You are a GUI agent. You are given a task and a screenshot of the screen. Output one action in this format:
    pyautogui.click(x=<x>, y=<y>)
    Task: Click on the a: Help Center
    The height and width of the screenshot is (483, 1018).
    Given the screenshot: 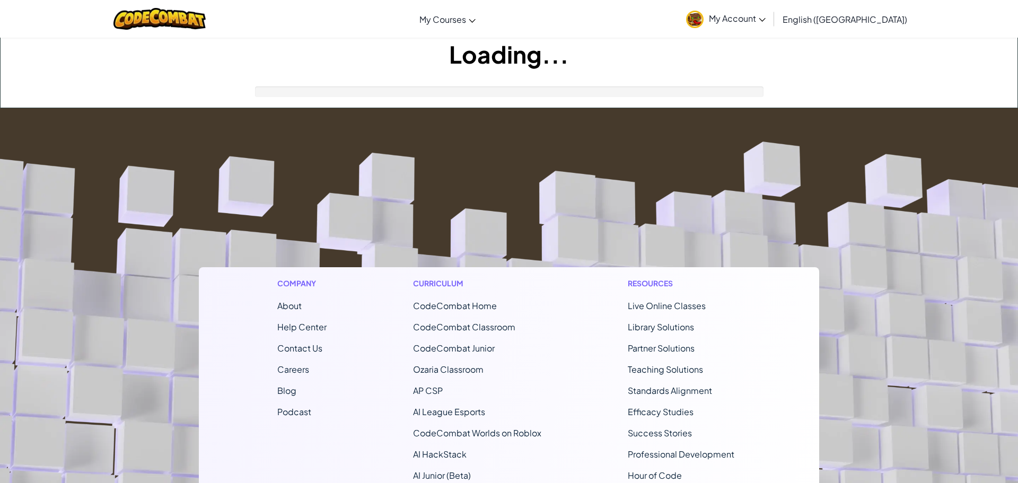 What is the action you would take?
    pyautogui.click(x=302, y=327)
    